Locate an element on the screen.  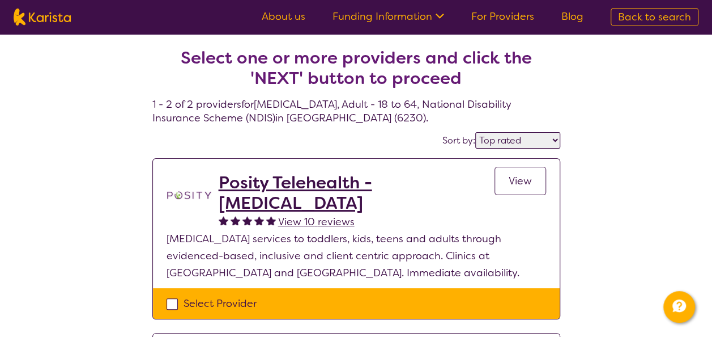
a: About us is located at coordinates (283, 16).